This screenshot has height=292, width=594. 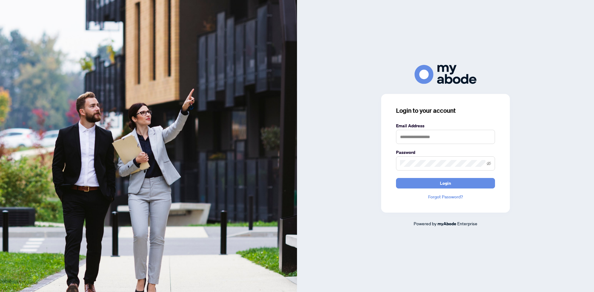 What do you see at coordinates (445, 126) in the screenshot?
I see `label: Email Address` at bounding box center [445, 126].